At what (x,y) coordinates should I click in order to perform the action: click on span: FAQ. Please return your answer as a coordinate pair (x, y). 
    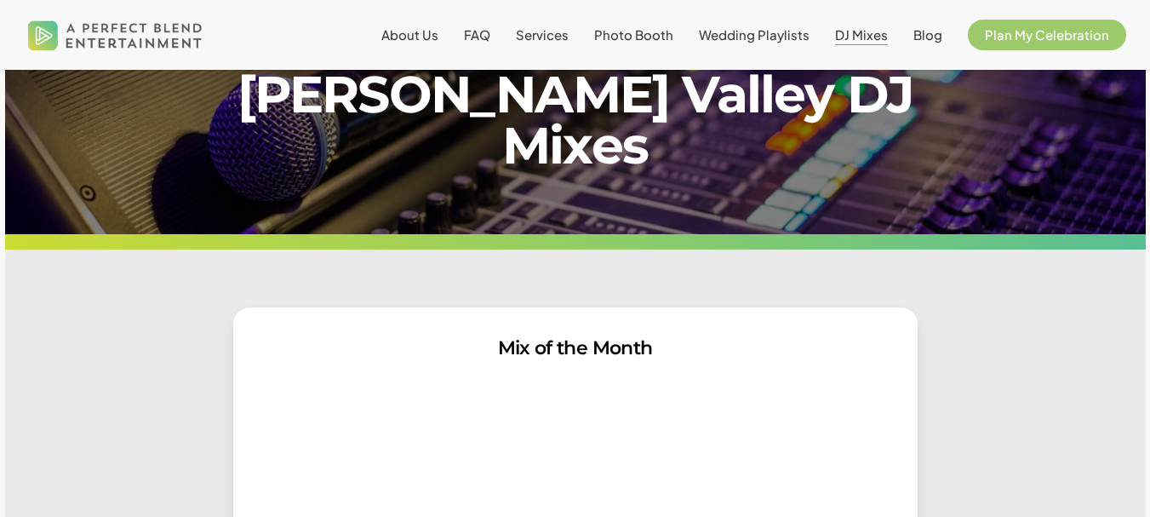
    Looking at the image, I should click on (477, 34).